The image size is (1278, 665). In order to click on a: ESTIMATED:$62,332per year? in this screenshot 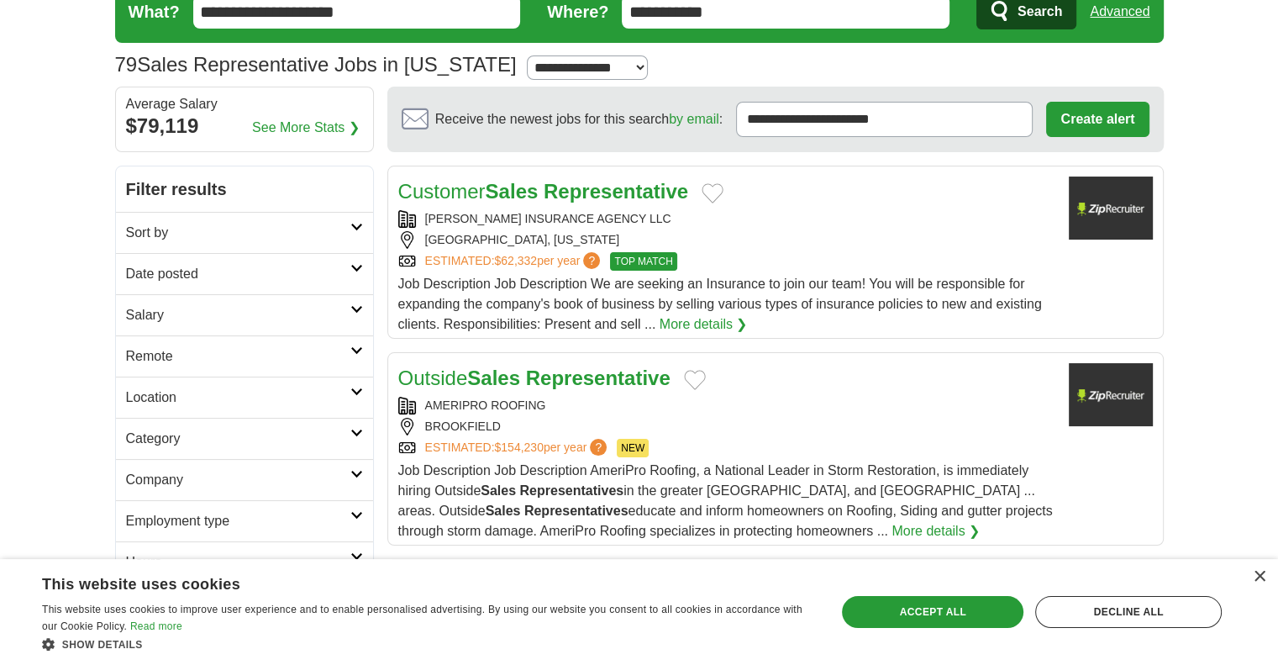, I will do `click(514, 261)`.